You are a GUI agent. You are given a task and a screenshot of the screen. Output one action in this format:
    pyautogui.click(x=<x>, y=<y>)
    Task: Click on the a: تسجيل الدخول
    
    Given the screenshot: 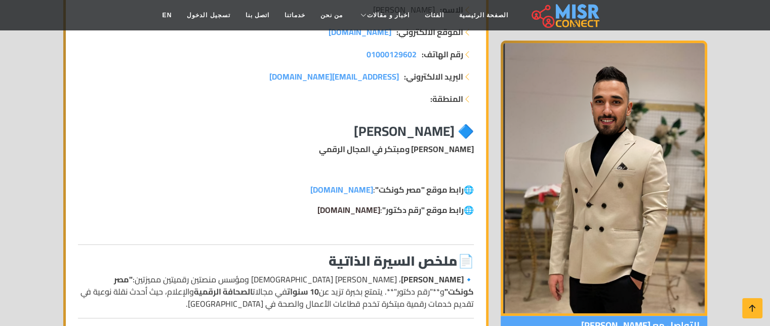 What is the action you would take?
    pyautogui.click(x=208, y=15)
    